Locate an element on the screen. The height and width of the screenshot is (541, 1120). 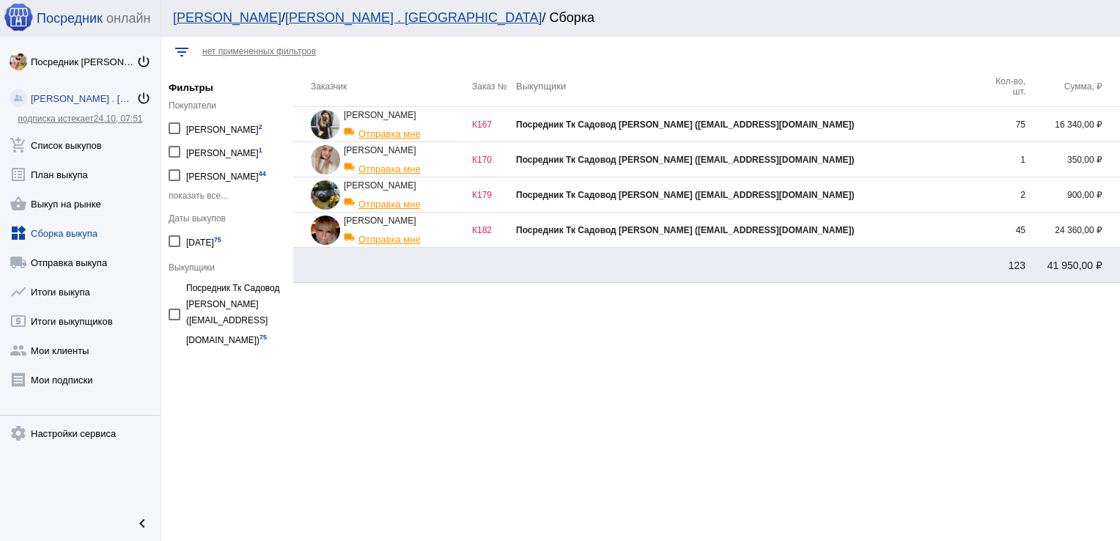
span: Посредник is located at coordinates (70, 18).